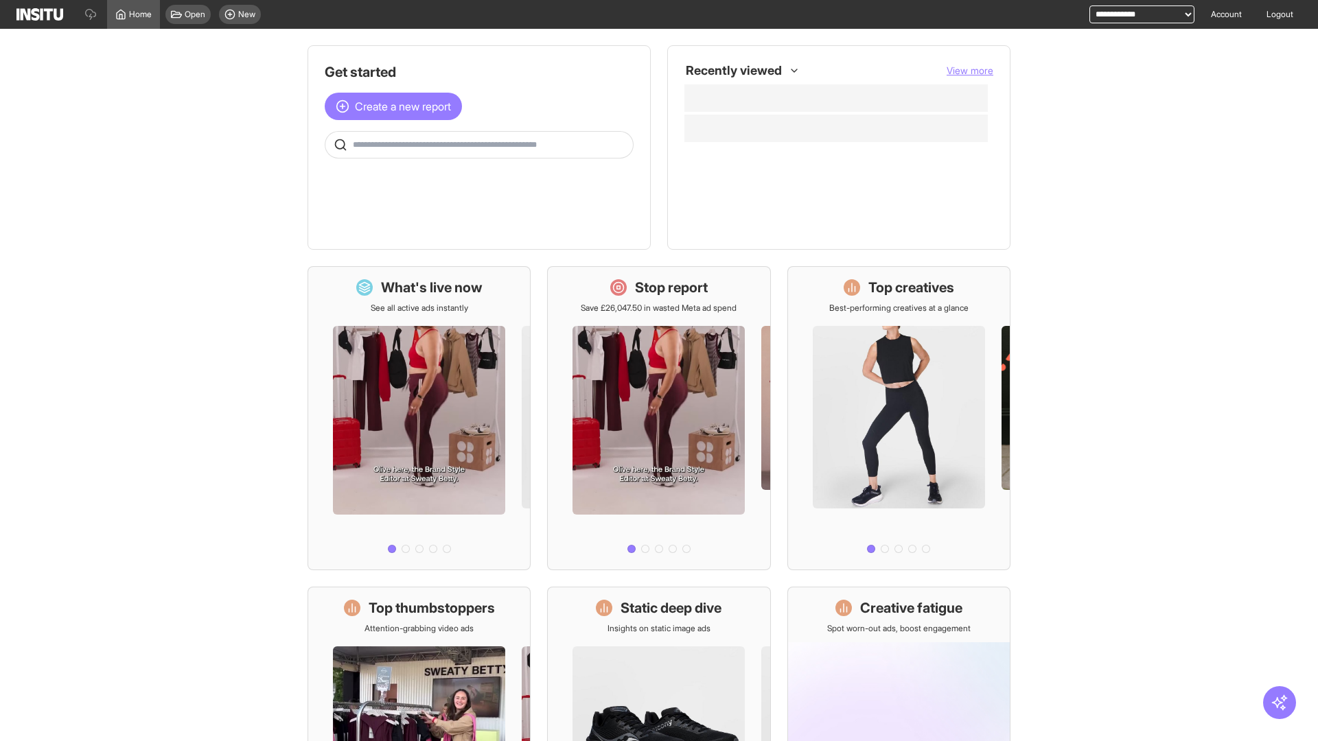 The height and width of the screenshot is (741, 1318). What do you see at coordinates (40, 14) in the screenshot?
I see `img: Logo` at bounding box center [40, 14].